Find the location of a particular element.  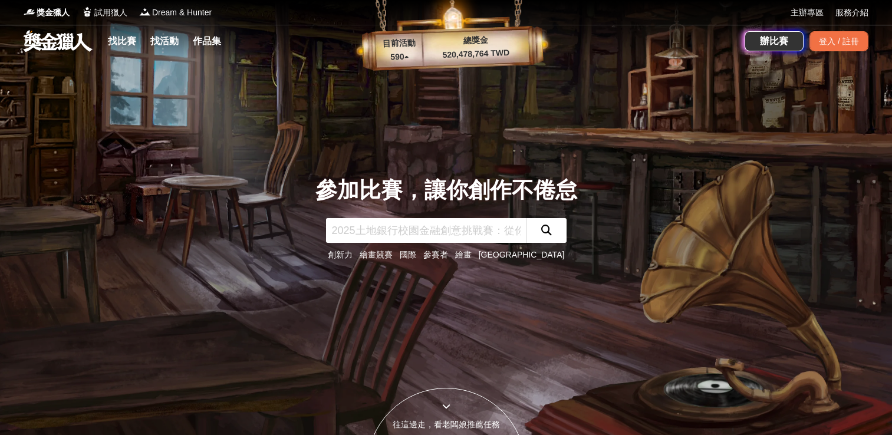

div: 參加比賽，讓你創作不倦怠 is located at coordinates (446, 190).